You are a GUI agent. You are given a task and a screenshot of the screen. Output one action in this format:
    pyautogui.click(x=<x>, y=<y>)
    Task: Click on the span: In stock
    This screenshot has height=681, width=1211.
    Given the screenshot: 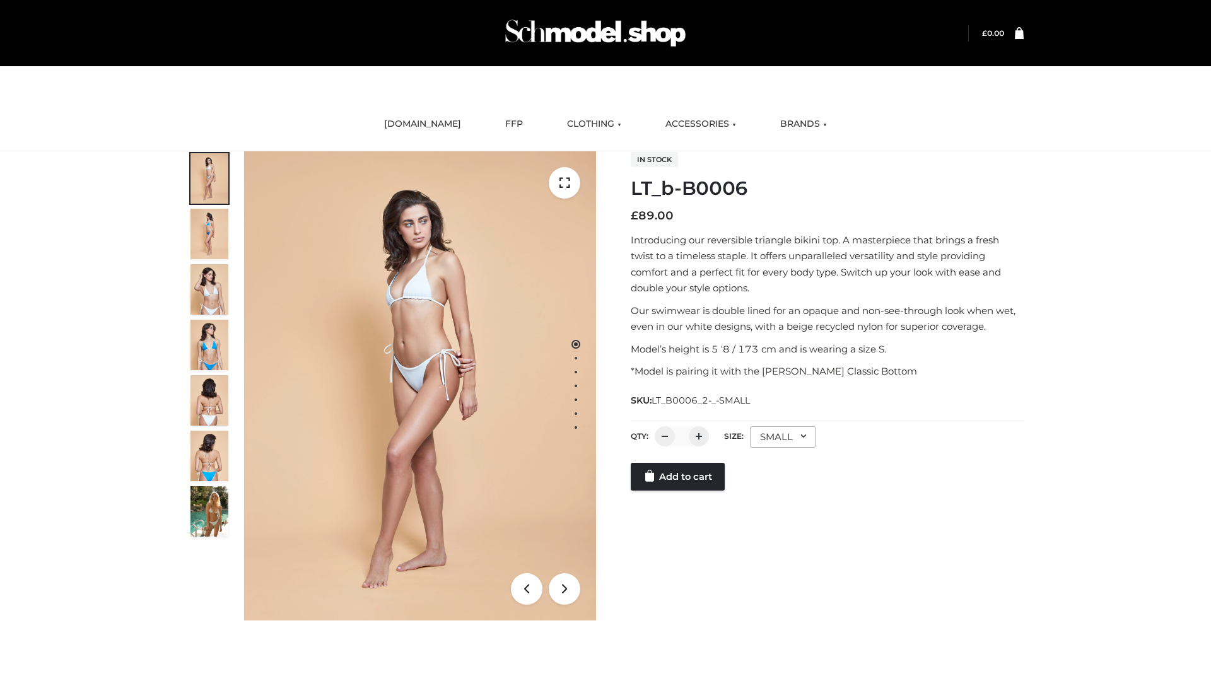 What is the action you would take?
    pyautogui.click(x=654, y=160)
    